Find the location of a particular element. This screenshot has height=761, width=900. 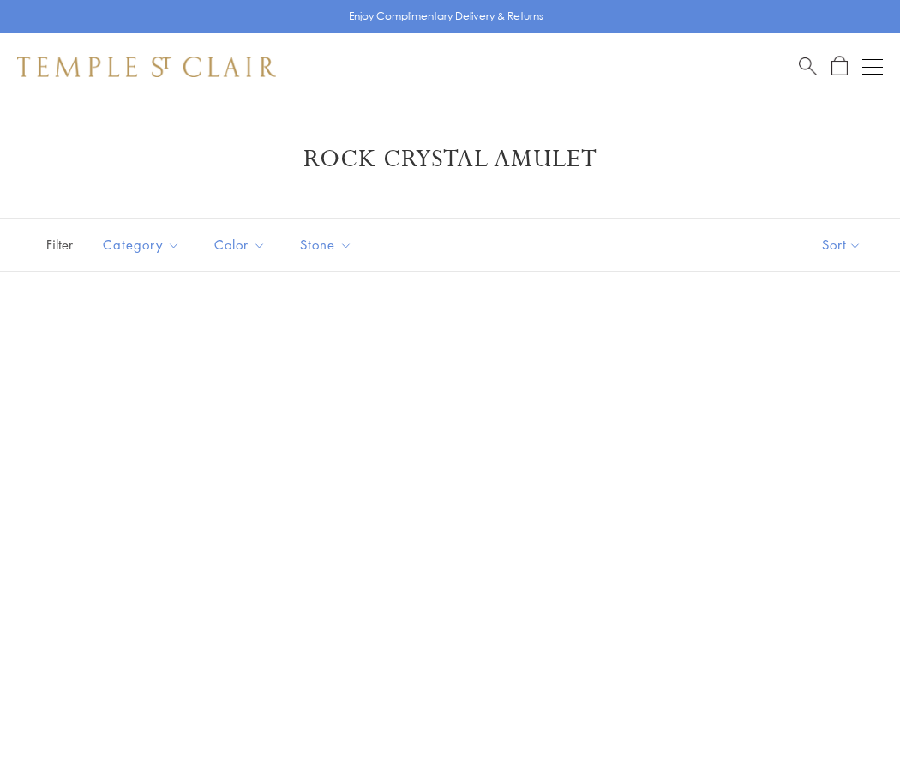

p: Enjoy Complimentary Delivery & Returns is located at coordinates (446, 16).